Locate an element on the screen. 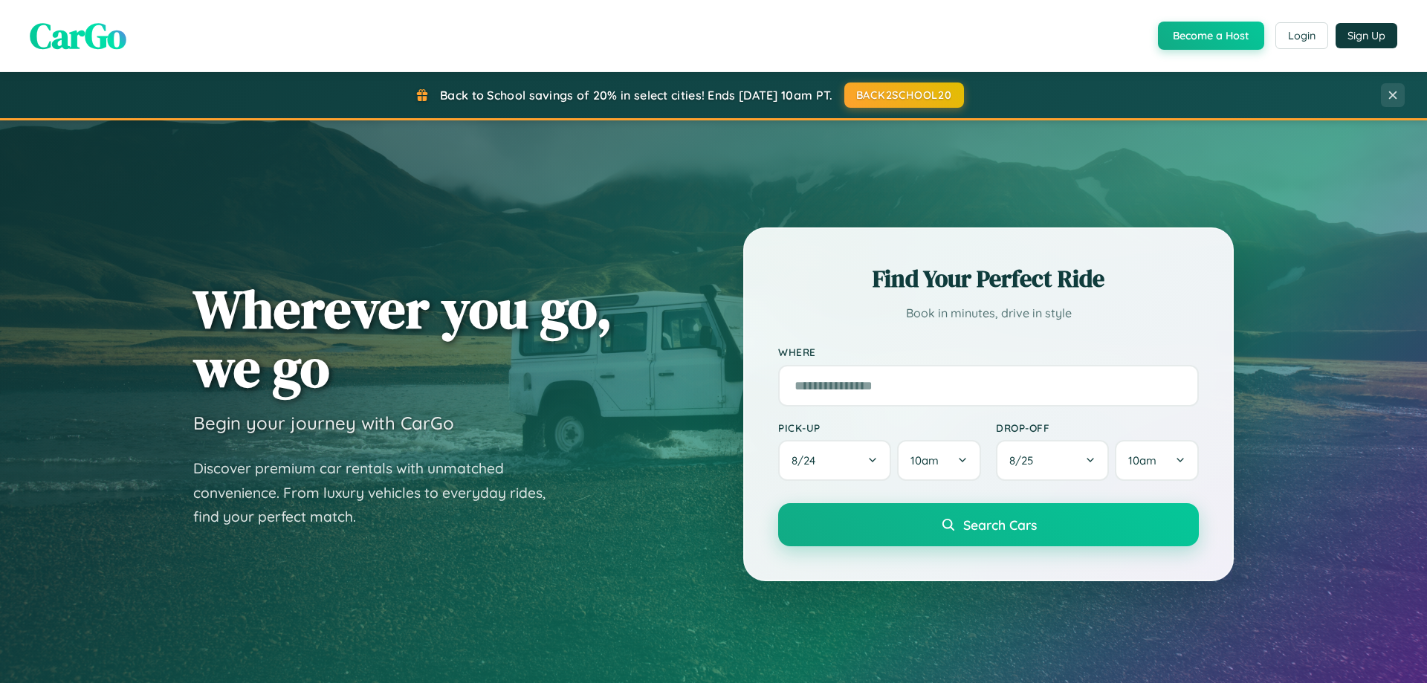 The height and width of the screenshot is (683, 1427). button: Search Cars is located at coordinates (988, 525).